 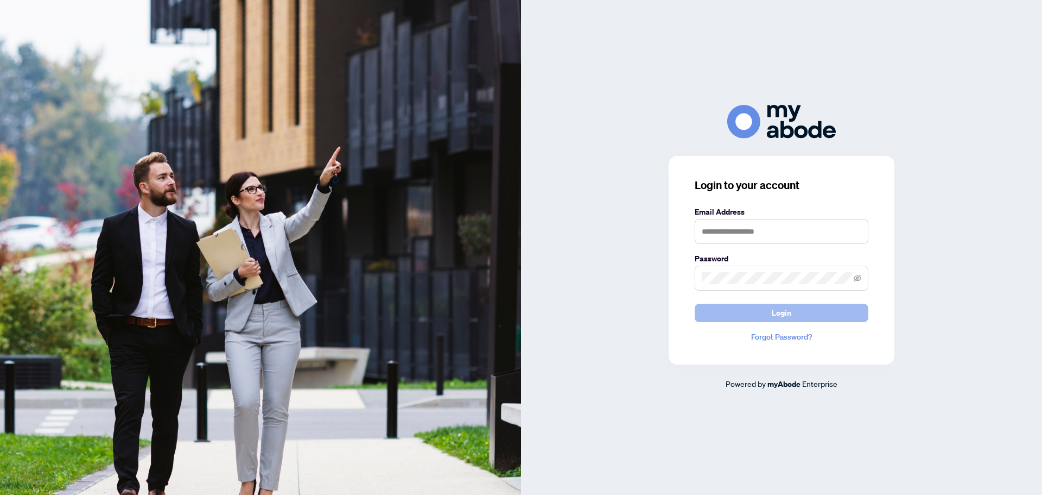 What do you see at coordinates (782, 212) in the screenshot?
I see `label: Email Address` at bounding box center [782, 212].